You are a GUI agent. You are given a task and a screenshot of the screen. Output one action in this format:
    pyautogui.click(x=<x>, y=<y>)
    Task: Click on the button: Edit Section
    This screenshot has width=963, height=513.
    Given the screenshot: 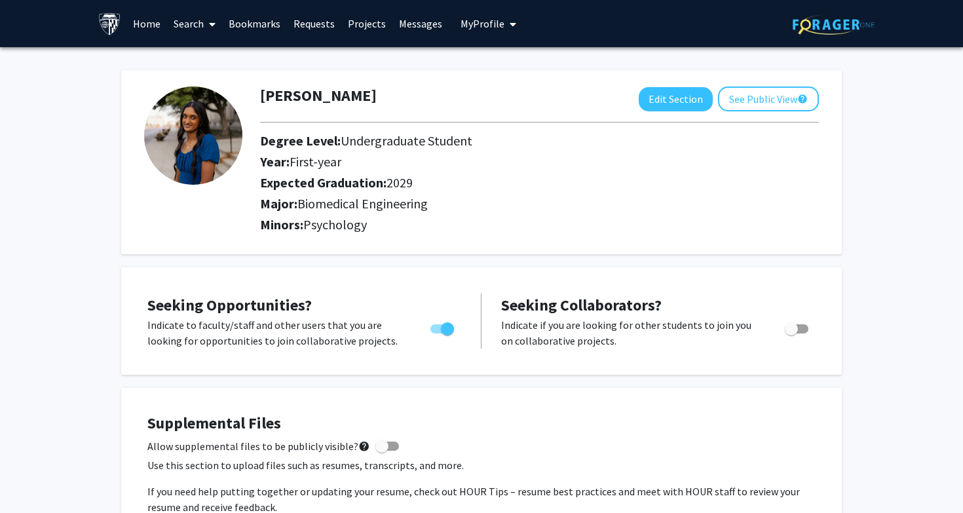 What is the action you would take?
    pyautogui.click(x=676, y=99)
    